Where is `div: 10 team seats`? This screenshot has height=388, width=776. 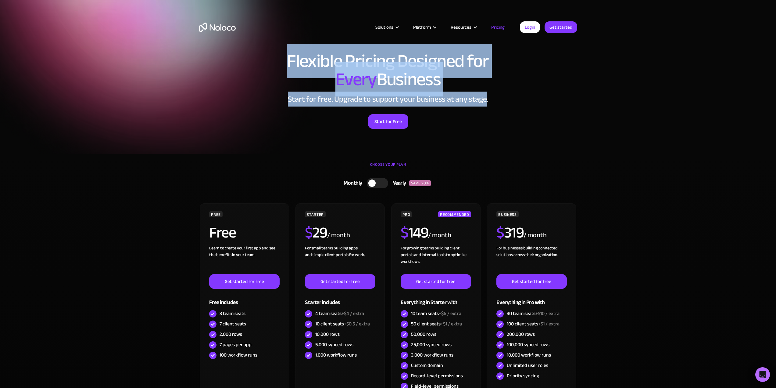 div: 10 team seats is located at coordinates (436, 313).